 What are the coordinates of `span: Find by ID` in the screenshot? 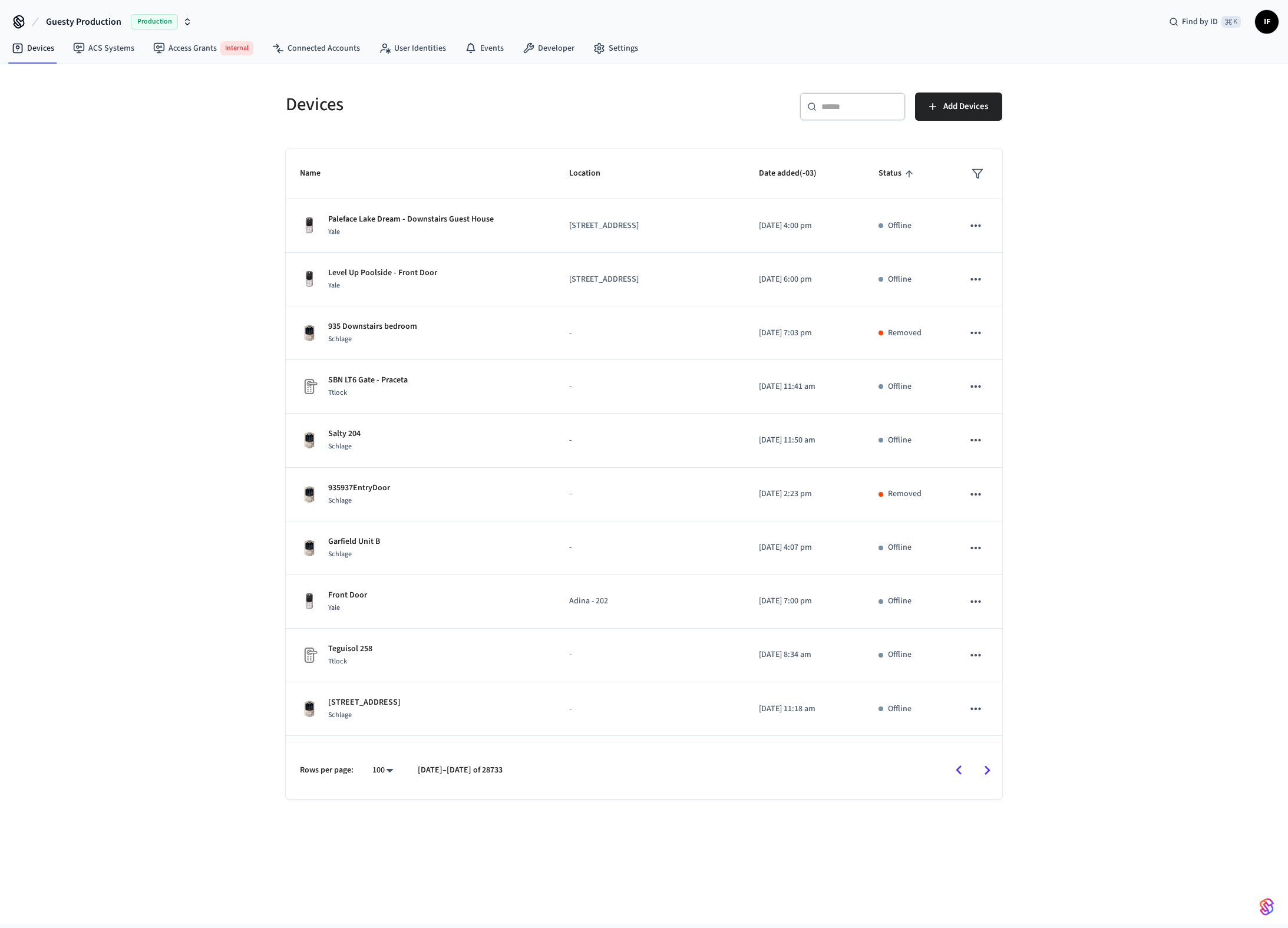 It's located at (1200, 22).